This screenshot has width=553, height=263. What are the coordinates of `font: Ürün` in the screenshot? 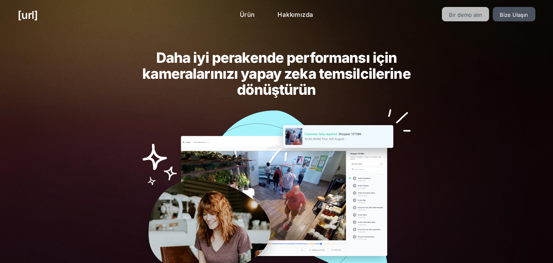 It's located at (247, 14).